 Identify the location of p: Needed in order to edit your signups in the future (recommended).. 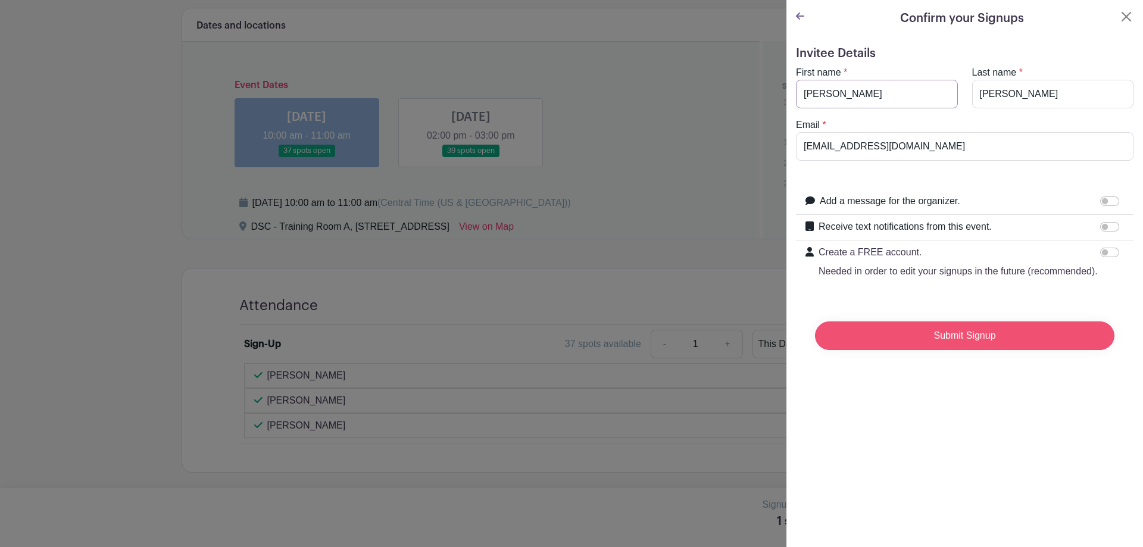
(957, 271).